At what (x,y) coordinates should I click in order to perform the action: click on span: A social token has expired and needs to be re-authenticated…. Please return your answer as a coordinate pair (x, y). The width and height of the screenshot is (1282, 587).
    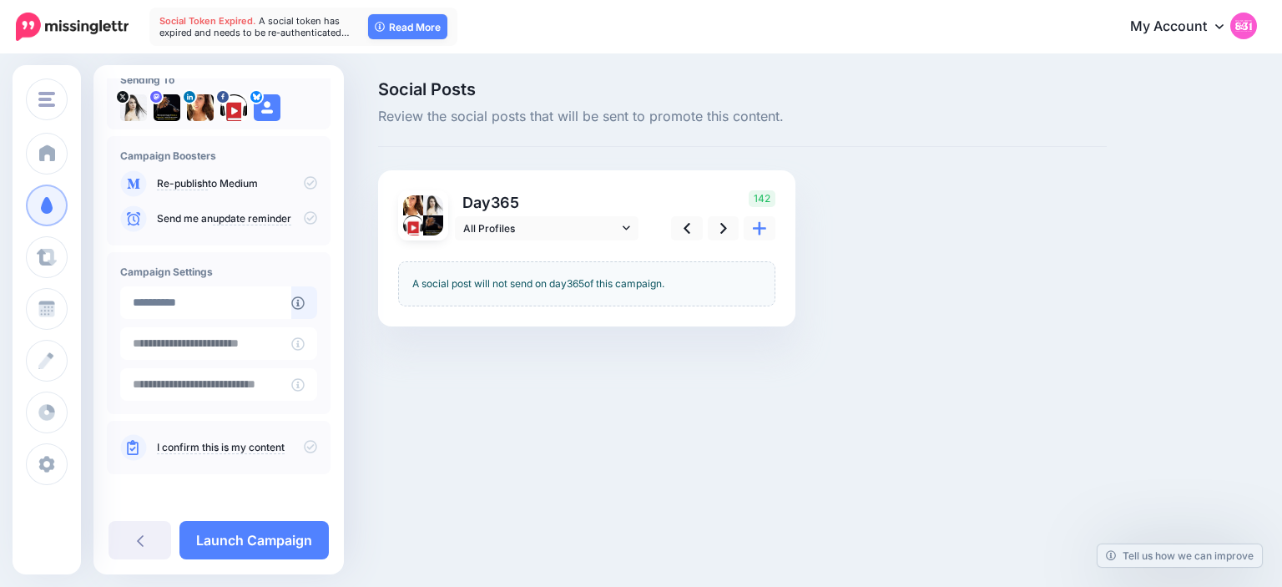
    Looking at the image, I should click on (254, 27).